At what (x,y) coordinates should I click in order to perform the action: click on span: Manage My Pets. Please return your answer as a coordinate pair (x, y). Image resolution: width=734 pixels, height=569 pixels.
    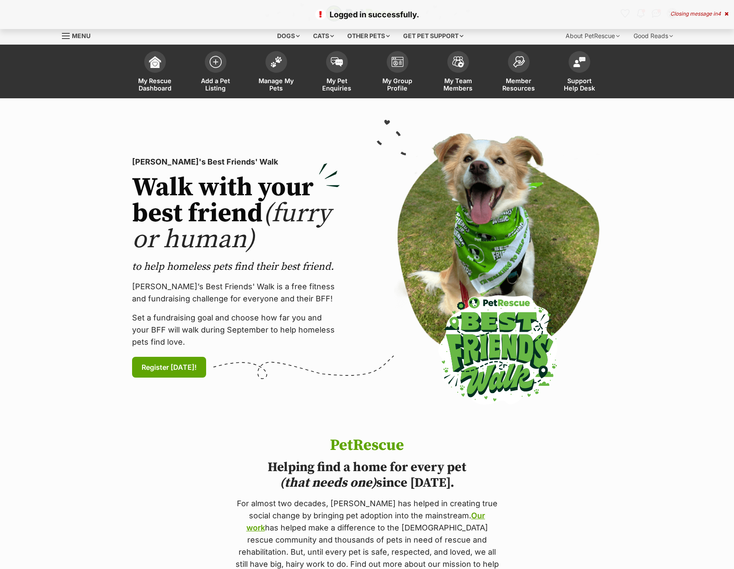
    Looking at the image, I should click on (276, 84).